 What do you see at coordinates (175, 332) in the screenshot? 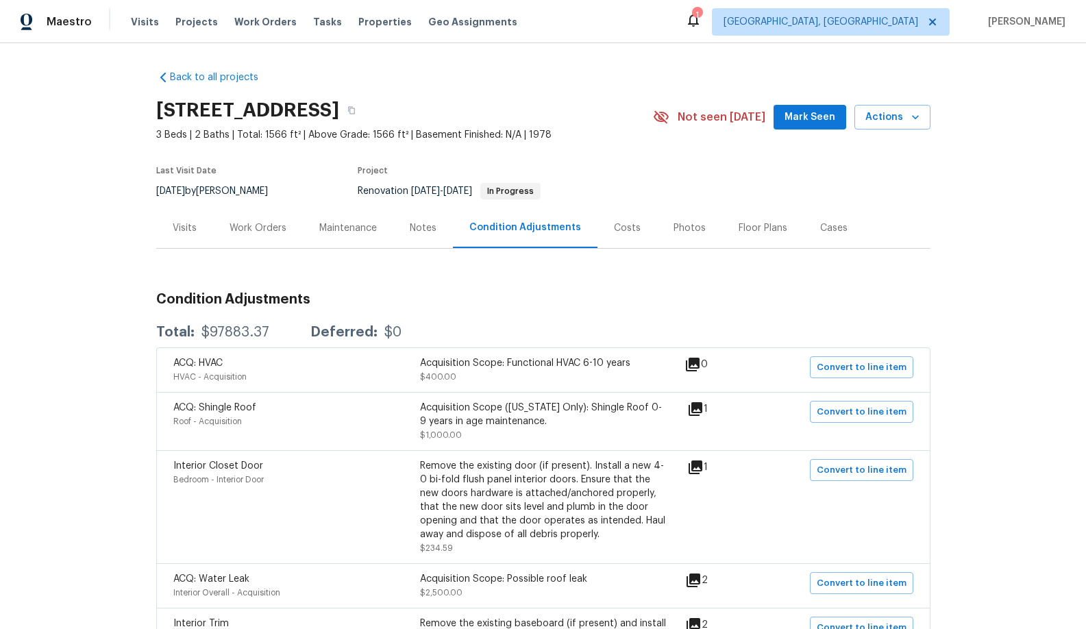
I see `div: Total:` at bounding box center [175, 332].